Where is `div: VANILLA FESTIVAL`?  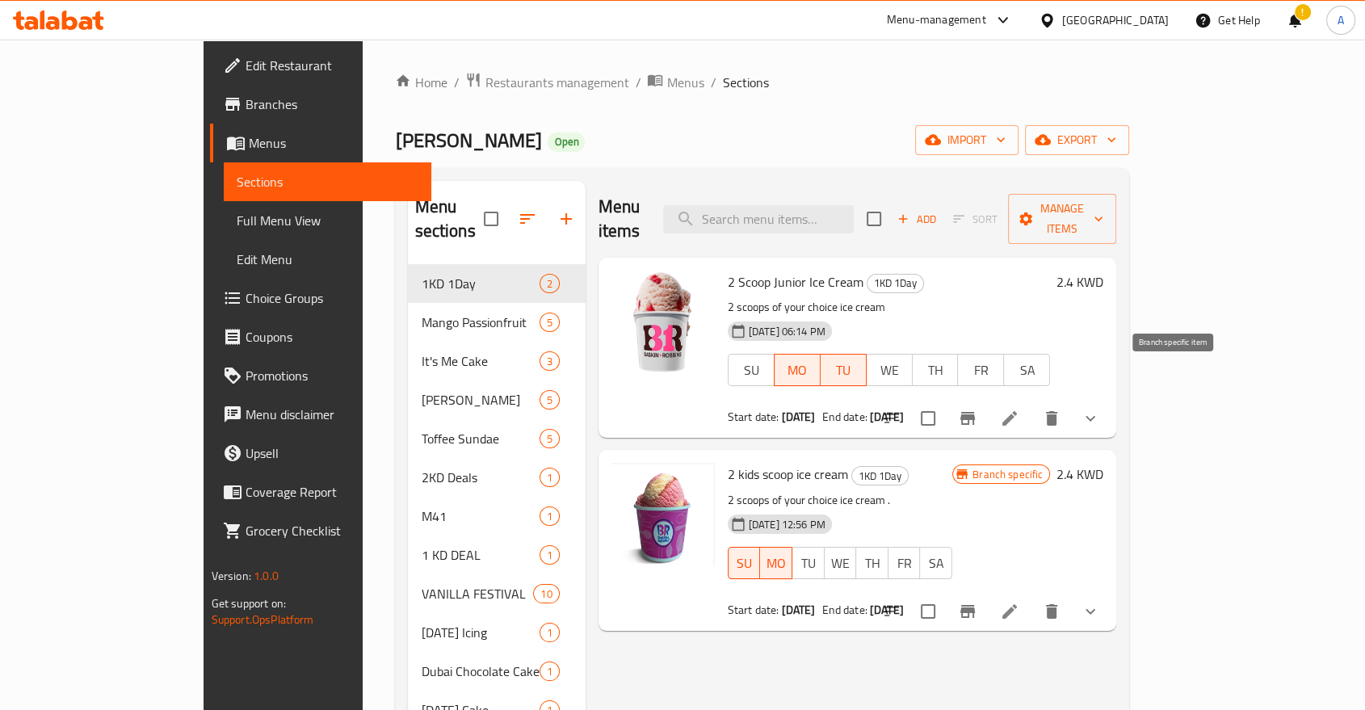 div: VANILLA FESTIVAL is located at coordinates (477, 594).